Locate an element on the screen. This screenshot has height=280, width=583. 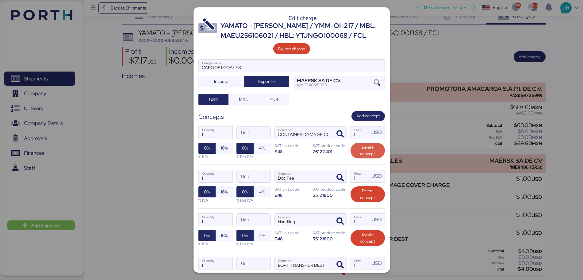
button: USD is located at coordinates (213, 99).